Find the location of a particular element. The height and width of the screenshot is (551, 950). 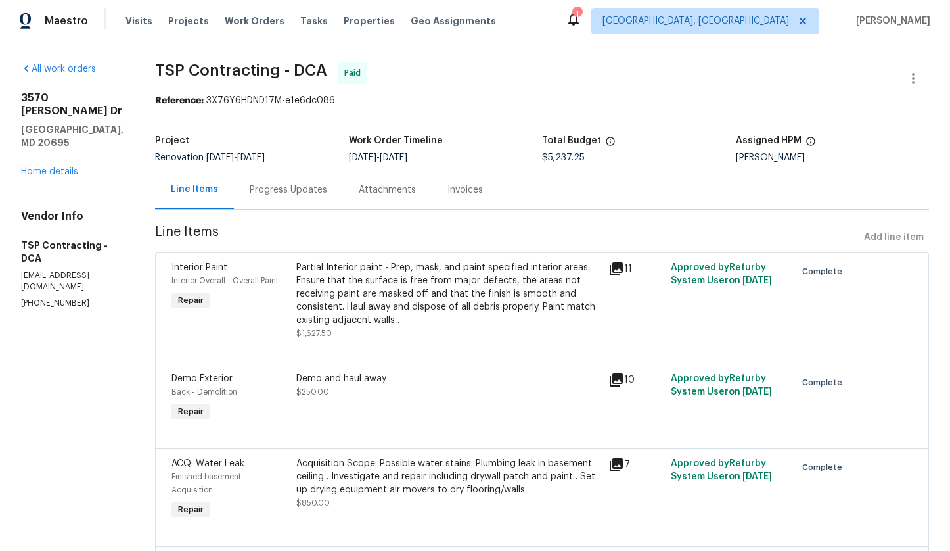

span: ACQ: Water Leak is located at coordinates (208, 463).